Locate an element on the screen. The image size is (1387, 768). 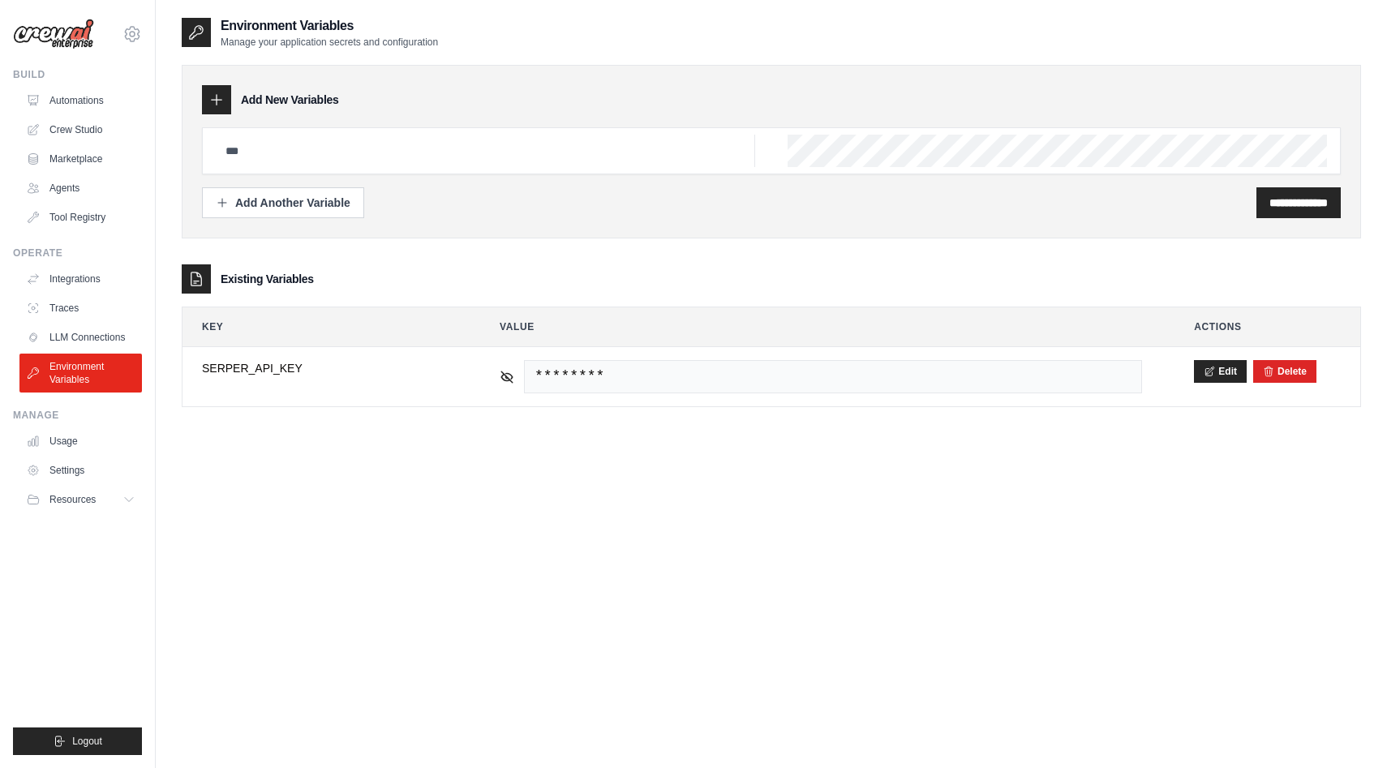
button: Resources is located at coordinates (80, 499).